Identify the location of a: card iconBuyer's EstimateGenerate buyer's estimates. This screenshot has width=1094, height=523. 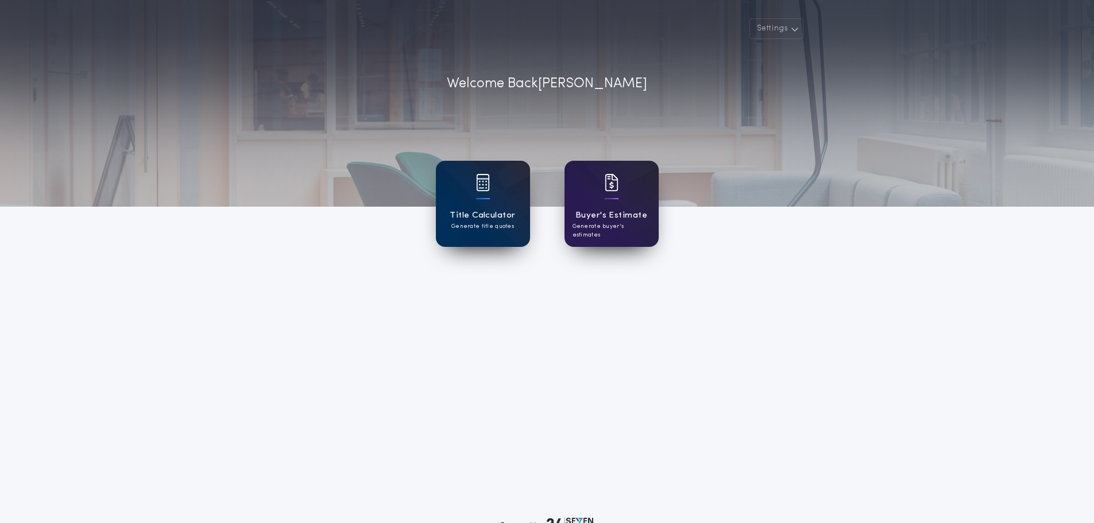
(612, 204).